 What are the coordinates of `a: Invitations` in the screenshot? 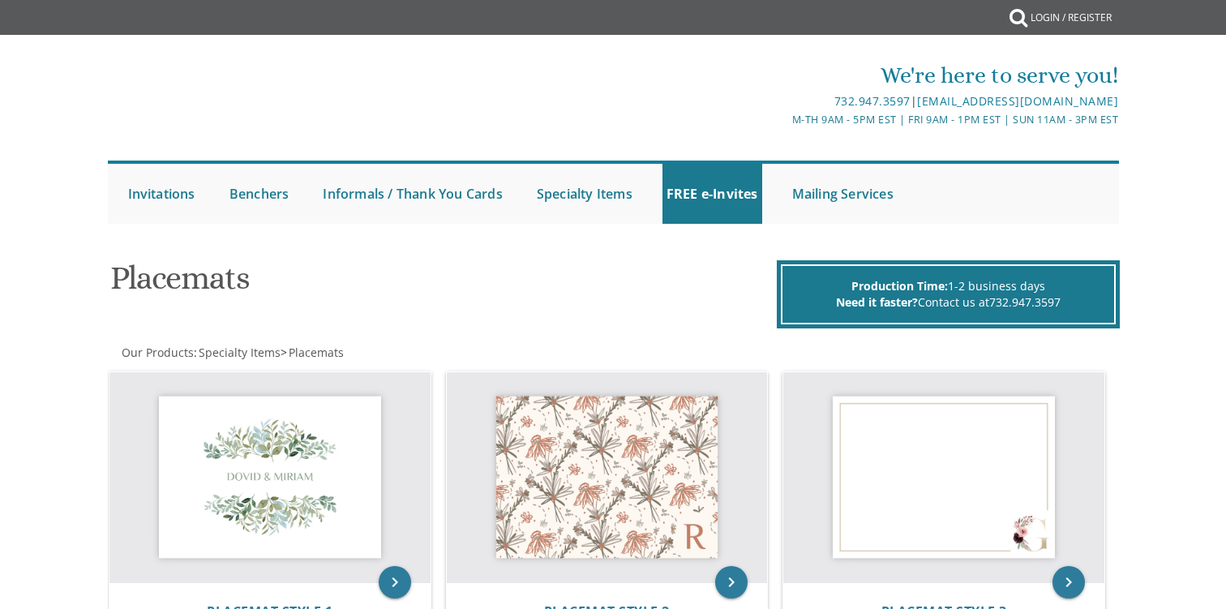 It's located at (161, 194).